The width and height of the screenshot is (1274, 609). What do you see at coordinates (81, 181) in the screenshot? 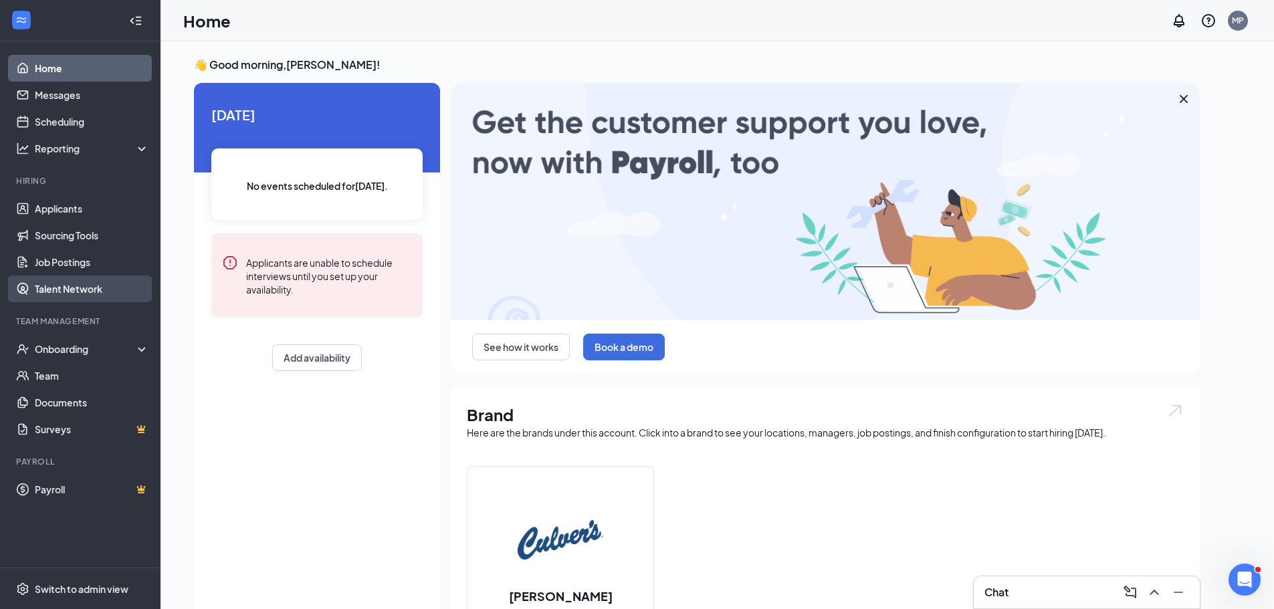
I see `div: Hiring` at bounding box center [81, 181].